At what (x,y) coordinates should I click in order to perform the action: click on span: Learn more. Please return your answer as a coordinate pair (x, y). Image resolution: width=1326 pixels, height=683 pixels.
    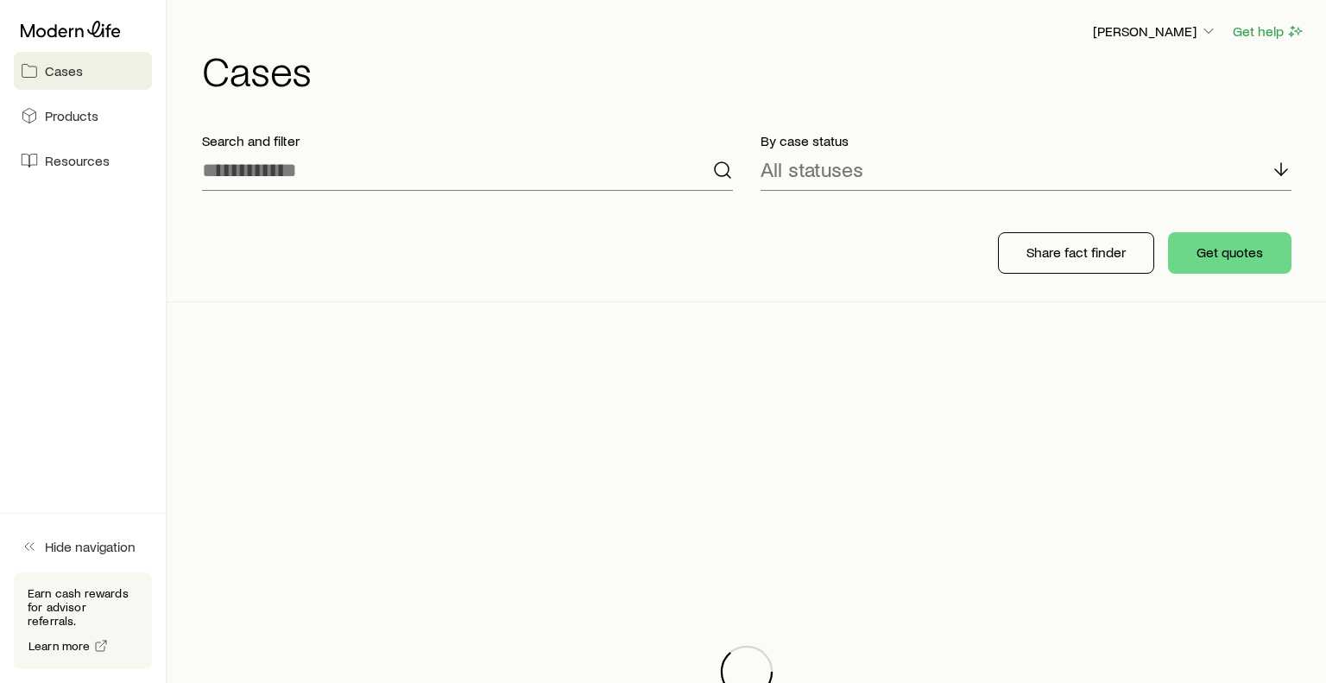
    Looking at the image, I should click on (60, 646).